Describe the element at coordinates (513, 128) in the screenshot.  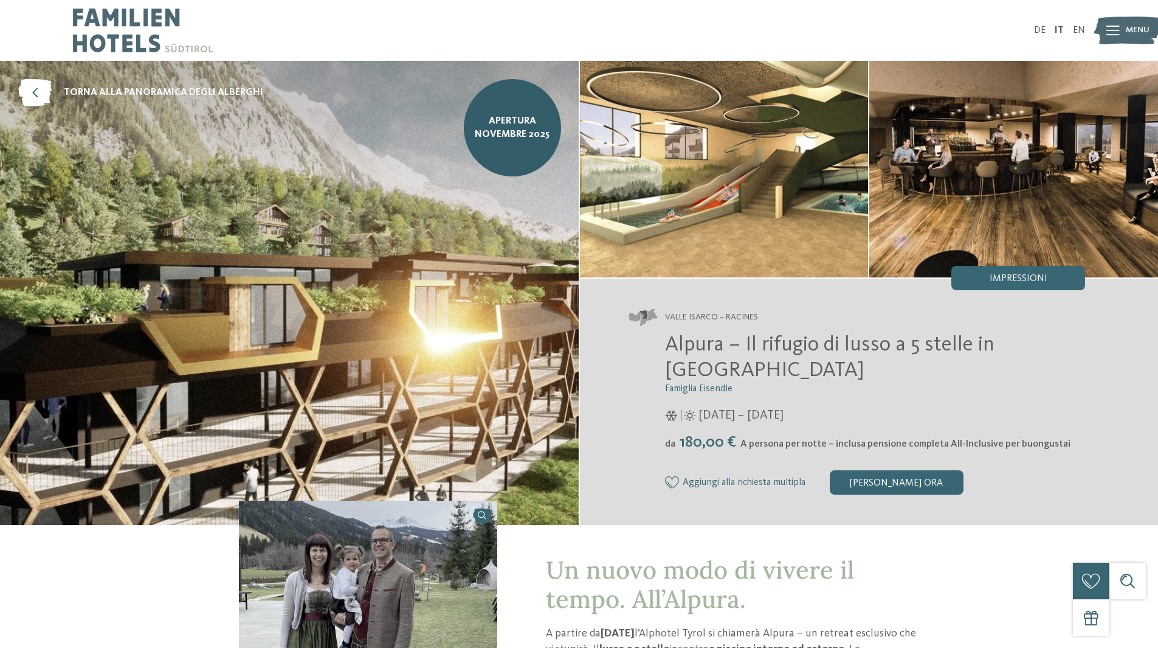
I see `a: Apertura novembre 2025` at that location.